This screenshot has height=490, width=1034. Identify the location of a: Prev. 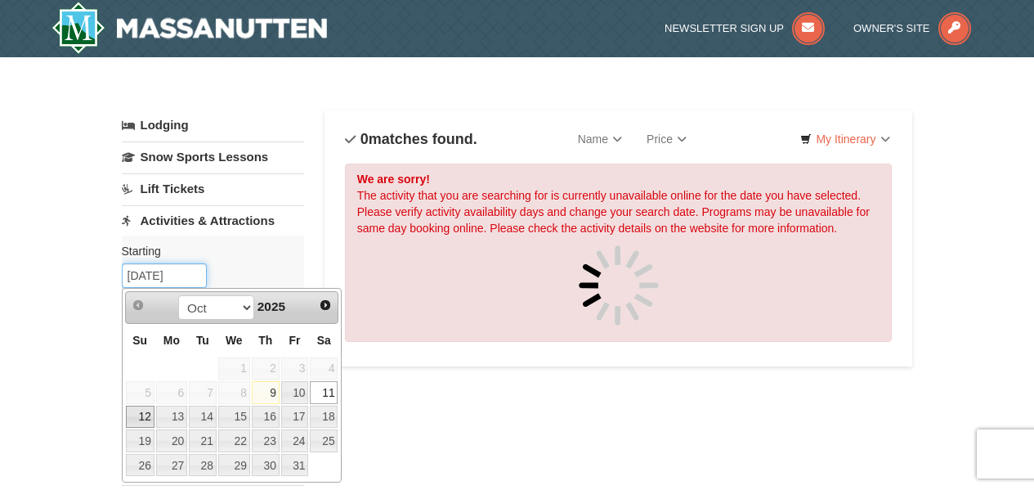
(139, 305).